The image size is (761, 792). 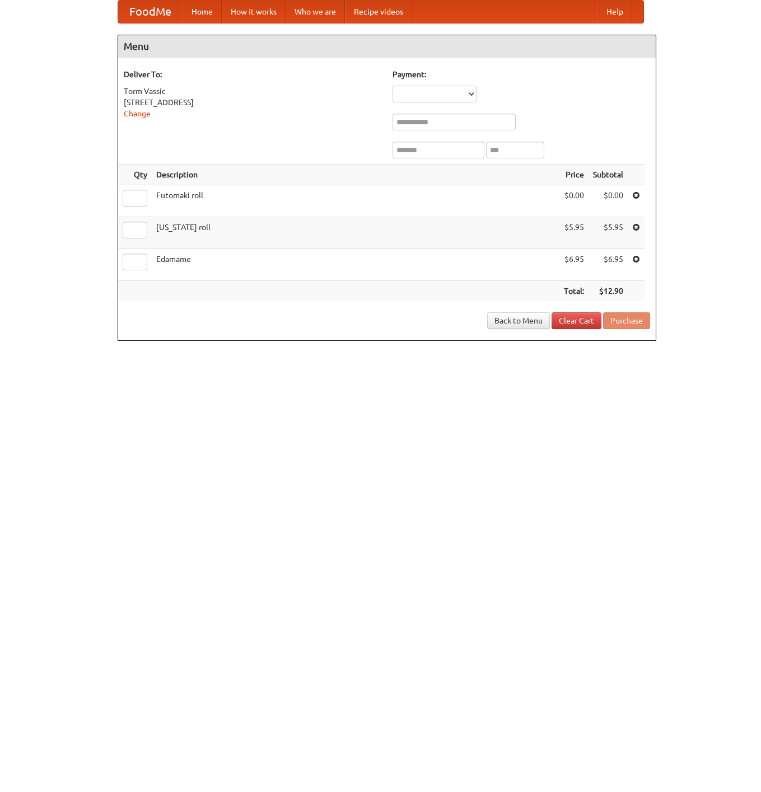 I want to click on a: How it works, so click(x=254, y=12).